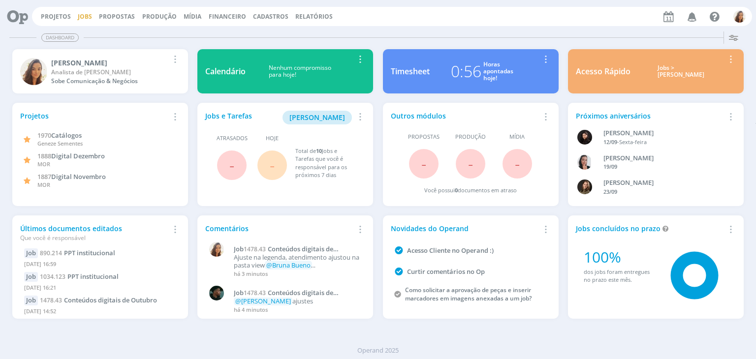 This screenshot has height=359, width=756. What do you see at coordinates (60, 143) in the screenshot?
I see `span: Geneze Sementes` at bounding box center [60, 143].